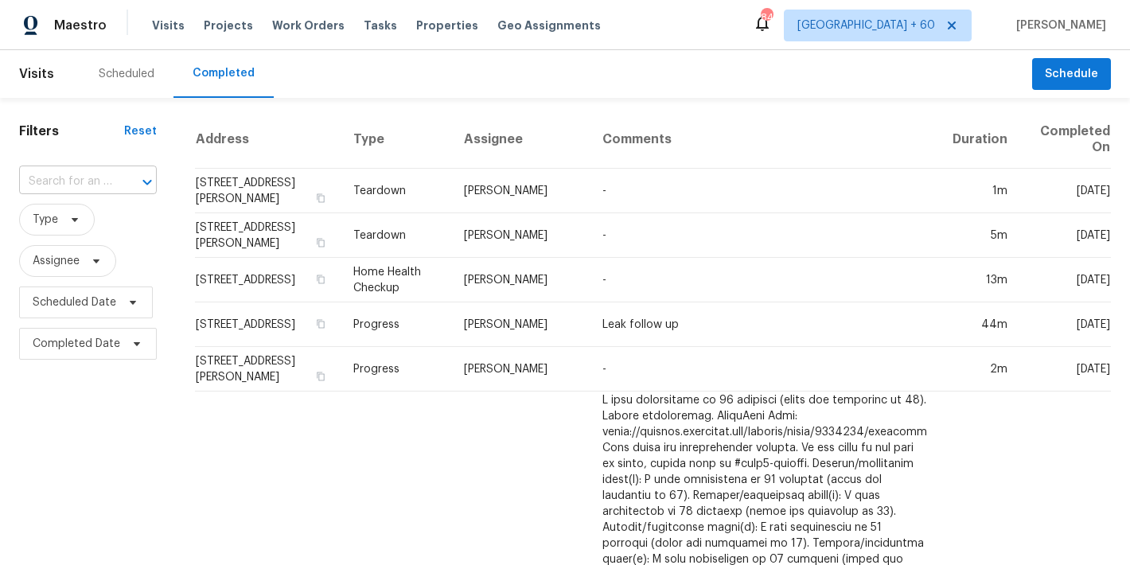 The height and width of the screenshot is (565, 1130). Describe the element at coordinates (766, 18) in the screenshot. I see `div: 848` at that location.